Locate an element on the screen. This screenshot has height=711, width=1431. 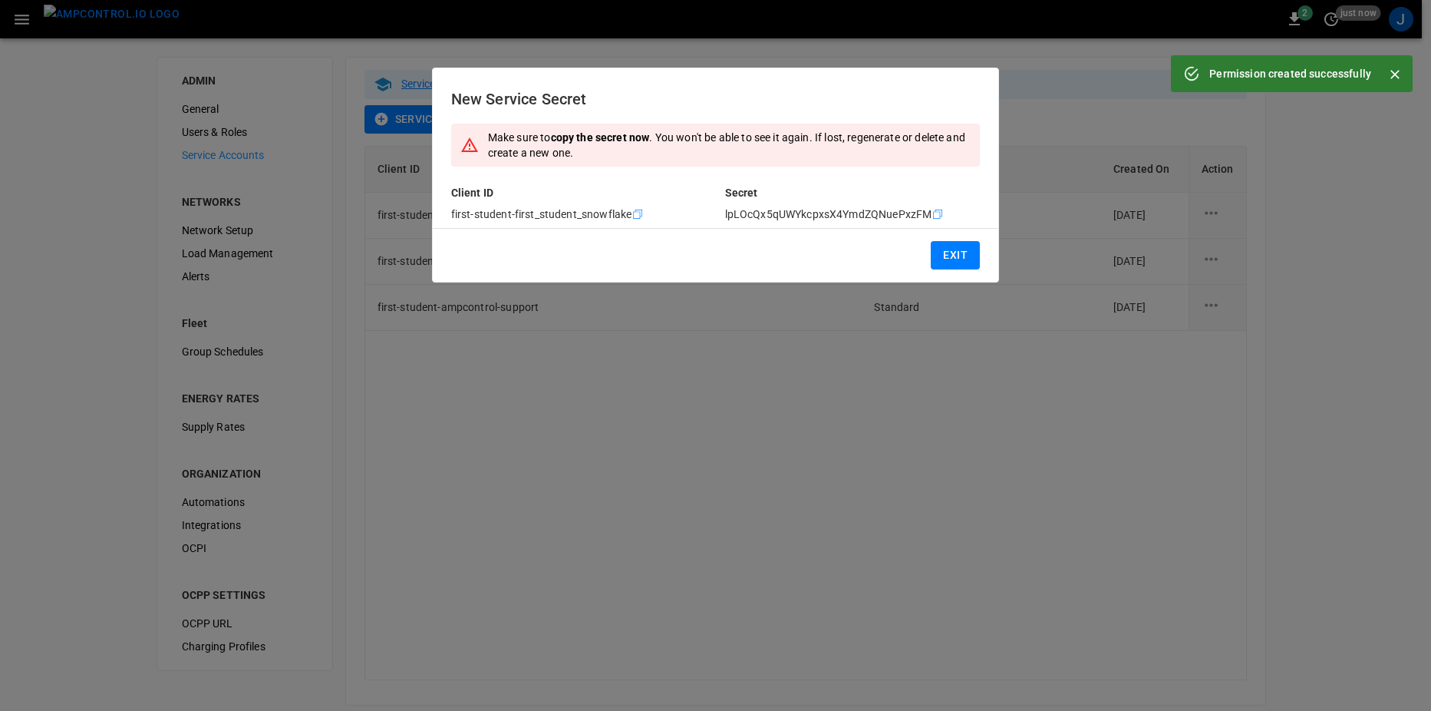
p: Client ID is located at coordinates (579, 193).